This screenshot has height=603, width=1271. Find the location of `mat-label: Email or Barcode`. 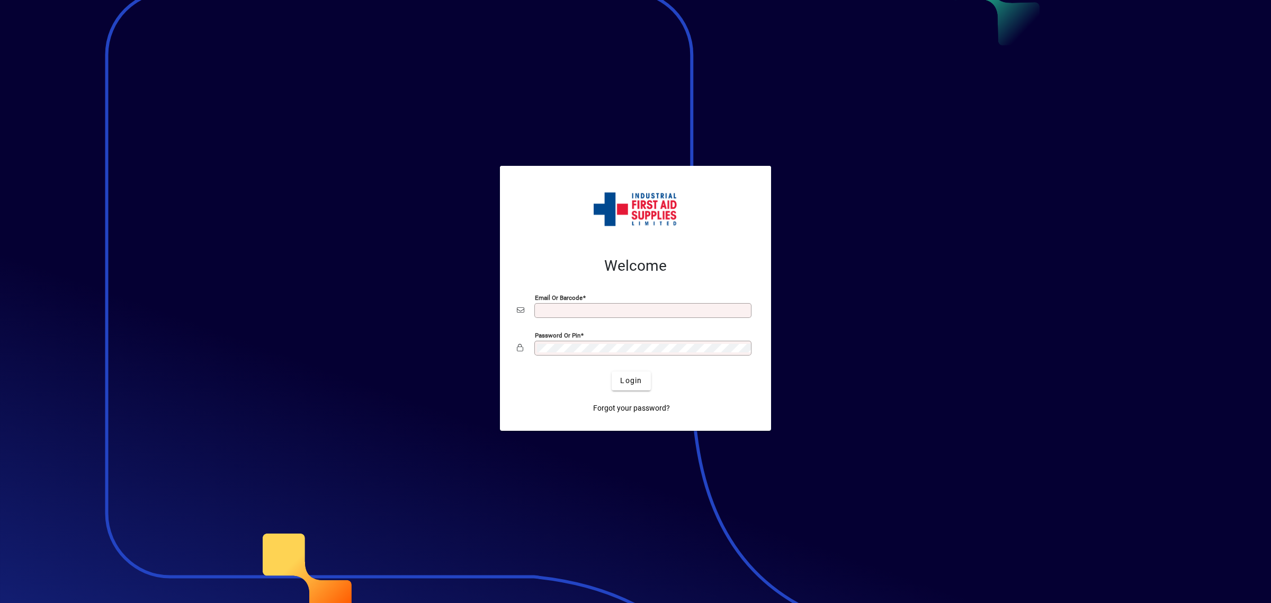

mat-label: Email or Barcode is located at coordinates (559, 297).